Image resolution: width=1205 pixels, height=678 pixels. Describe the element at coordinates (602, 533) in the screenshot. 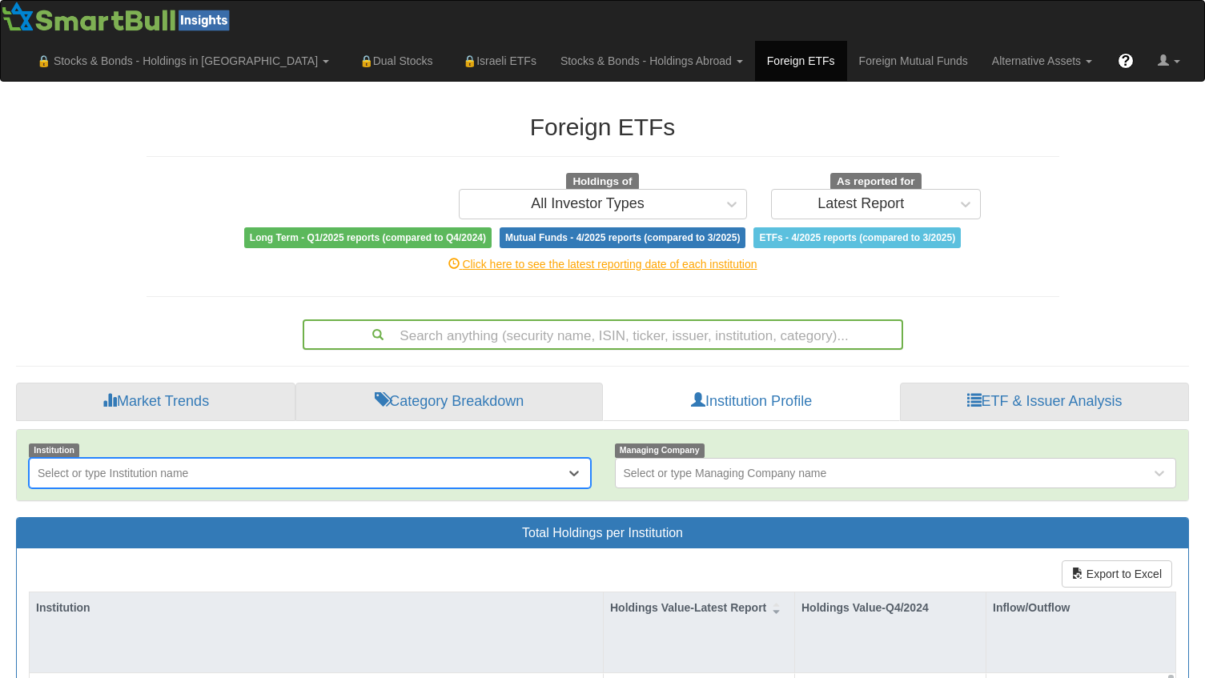

I see `h3: Total Holdings per Institution` at that location.